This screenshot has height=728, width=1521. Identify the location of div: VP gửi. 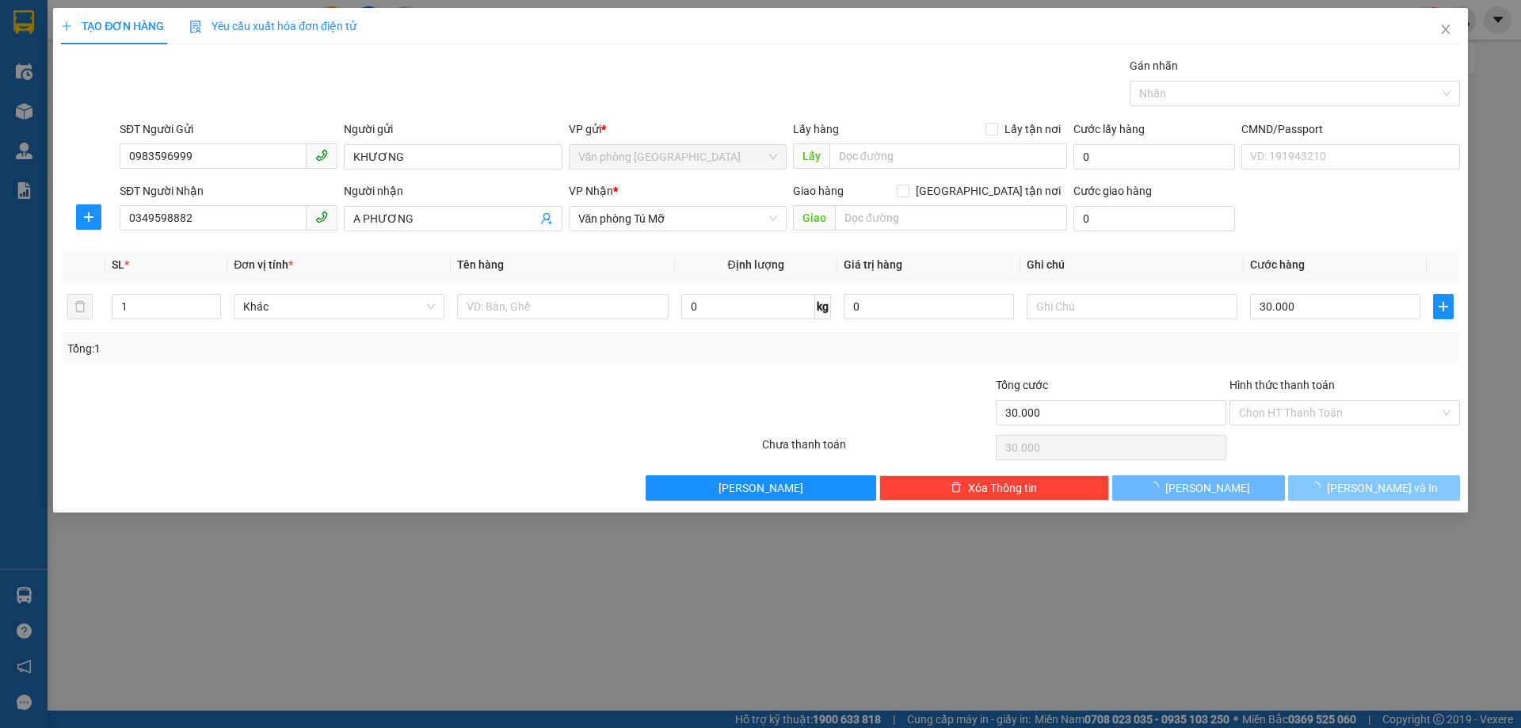
(677, 129).